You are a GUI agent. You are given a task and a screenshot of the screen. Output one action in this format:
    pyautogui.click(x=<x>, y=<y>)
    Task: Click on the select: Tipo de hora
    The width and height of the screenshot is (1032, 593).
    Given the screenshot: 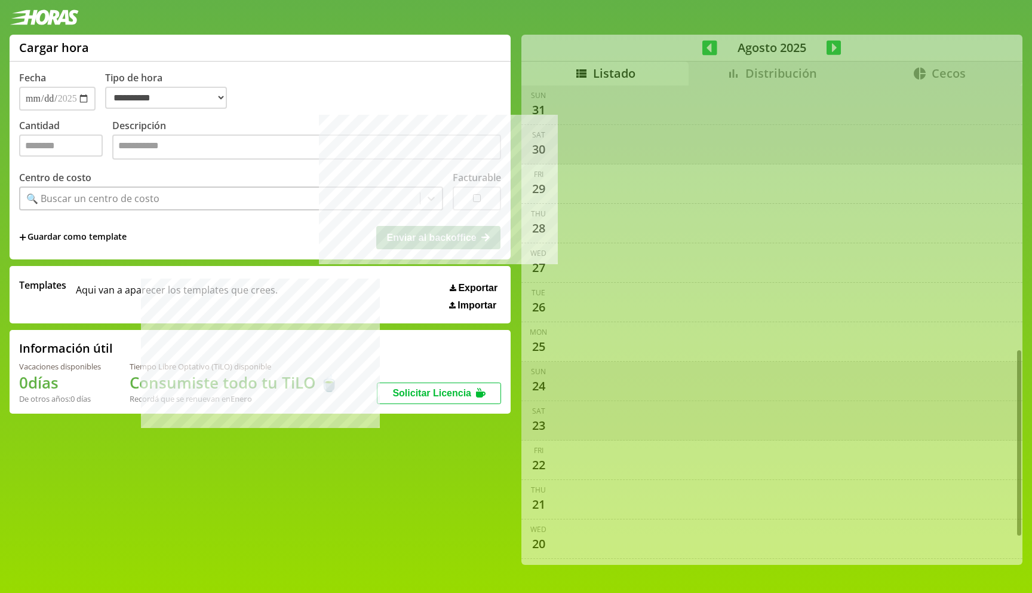 What is the action you would take?
    pyautogui.click(x=166, y=97)
    